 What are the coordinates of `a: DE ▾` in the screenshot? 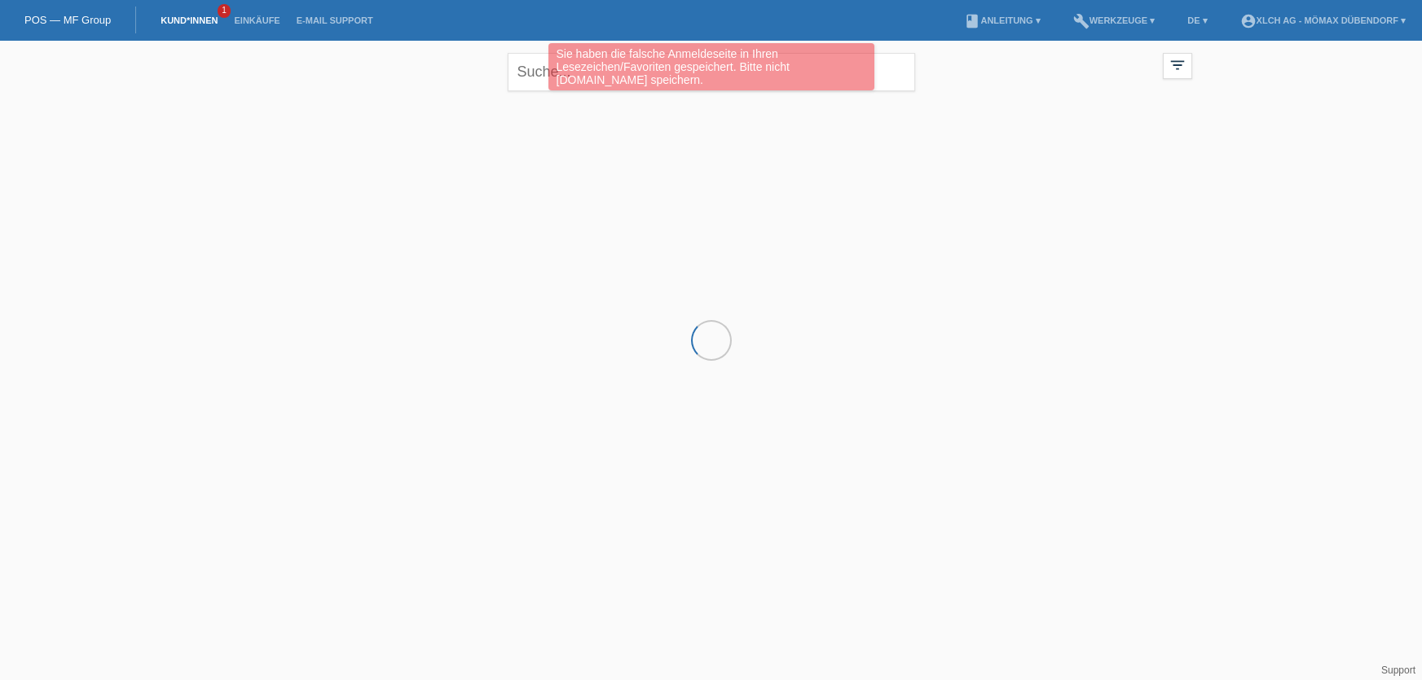 It's located at (1197, 20).